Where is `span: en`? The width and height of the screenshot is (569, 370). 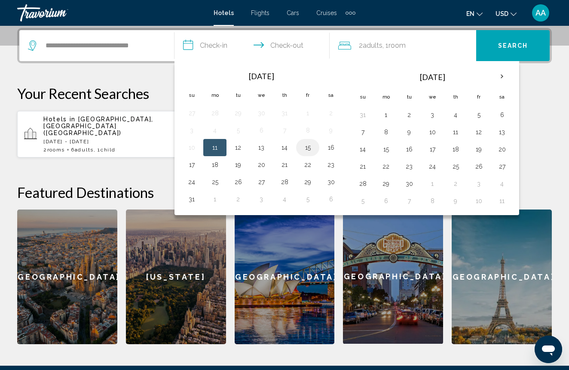
span: en is located at coordinates (470, 14).